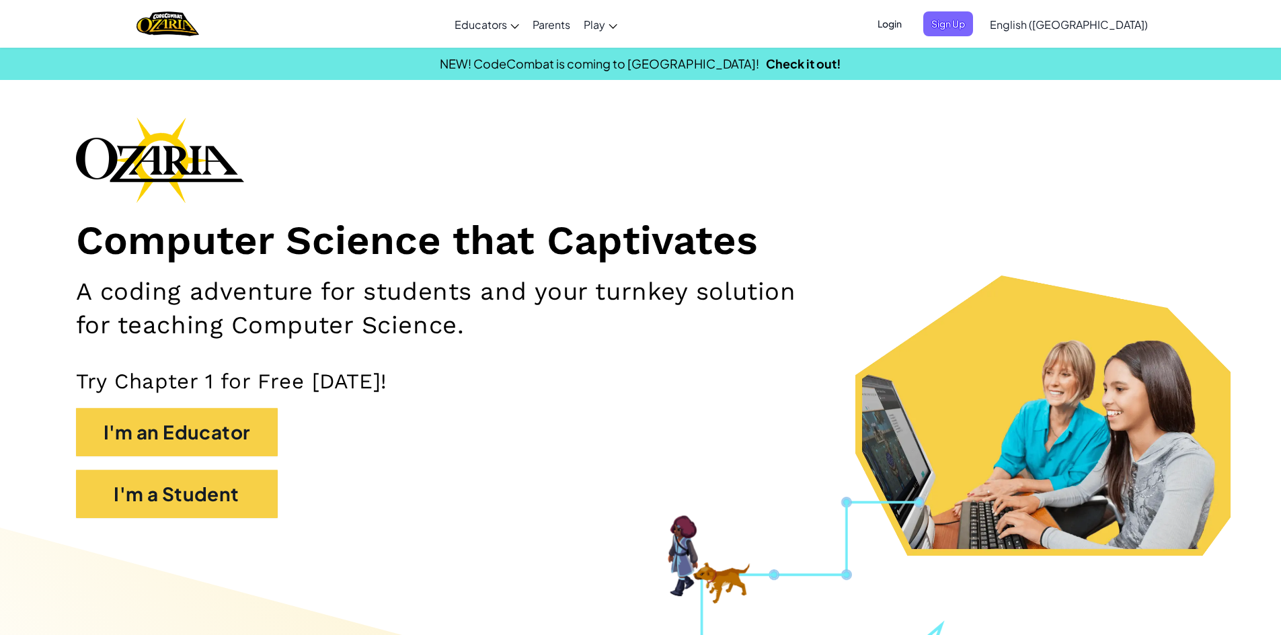  I want to click on span: Play, so click(594, 24).